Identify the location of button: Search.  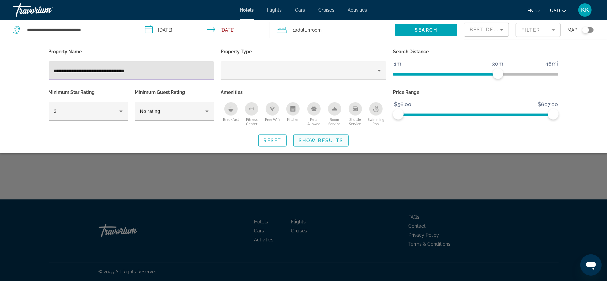
(426, 30).